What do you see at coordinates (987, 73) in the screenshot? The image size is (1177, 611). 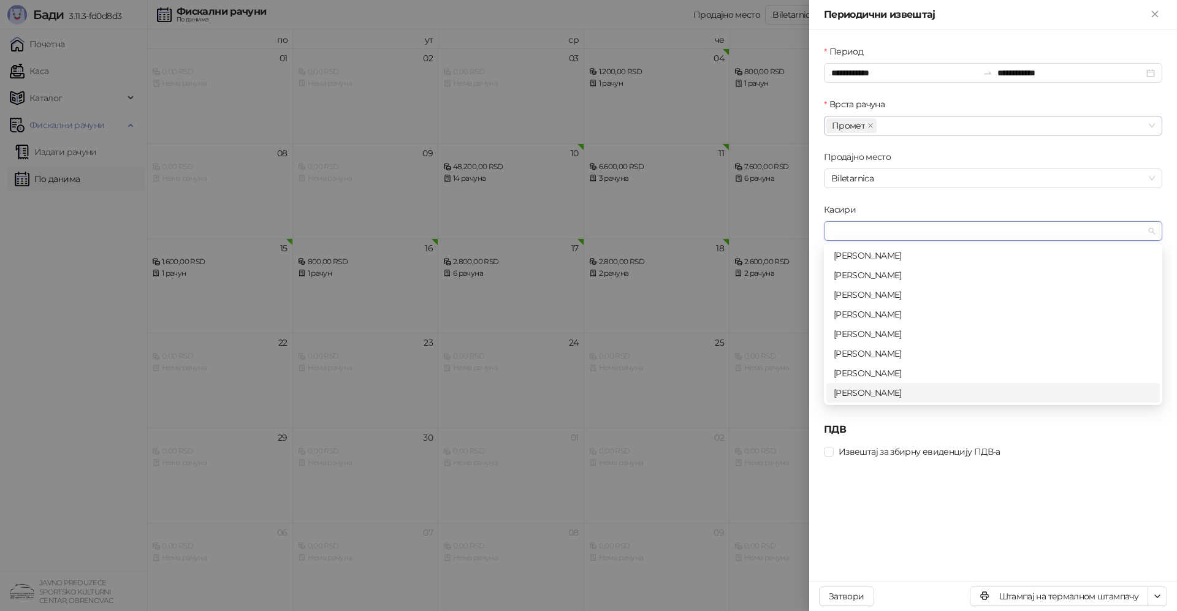 I see `span: to` at bounding box center [987, 73].